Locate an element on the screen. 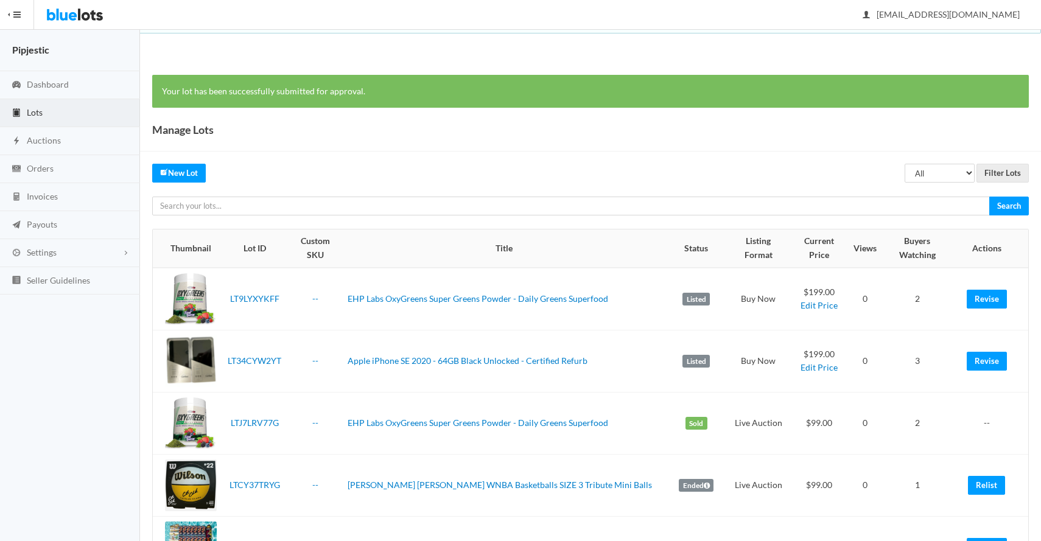  th: Status is located at coordinates (696, 248).